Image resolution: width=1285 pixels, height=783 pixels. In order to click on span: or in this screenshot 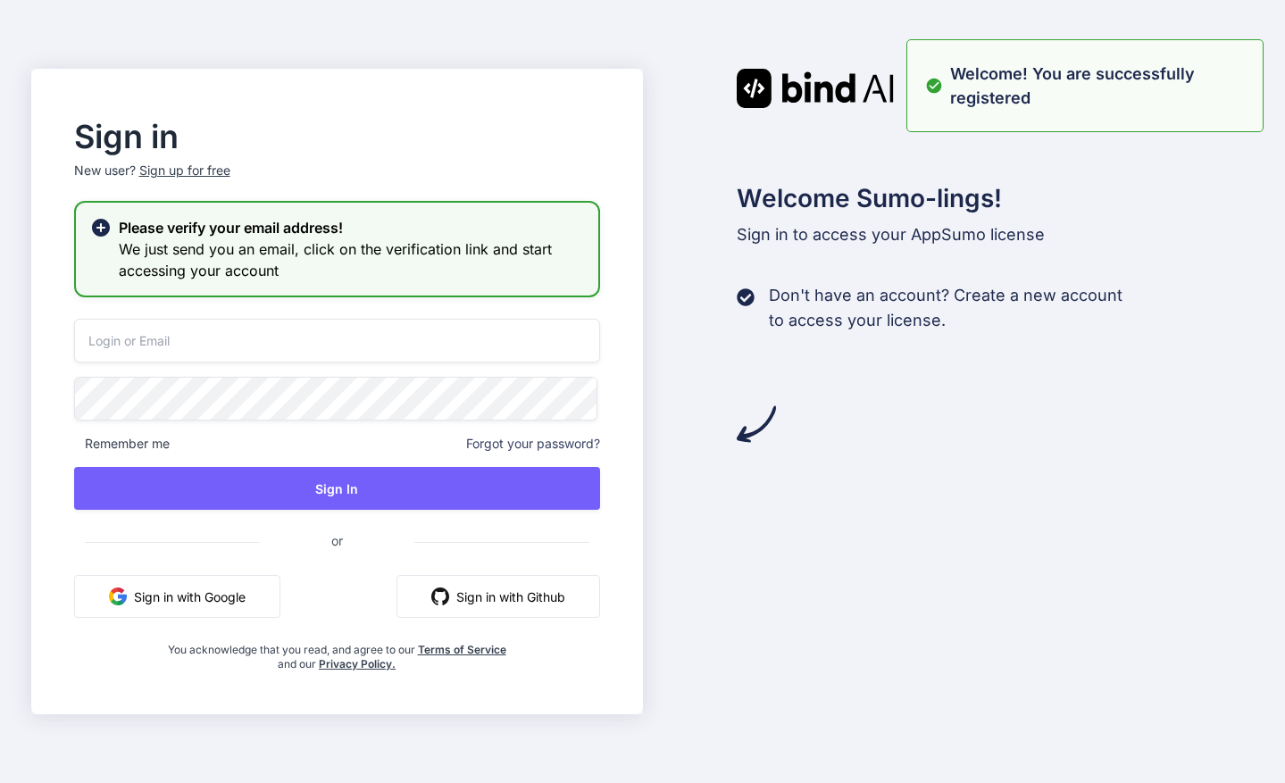, I will do `click(337, 540)`.